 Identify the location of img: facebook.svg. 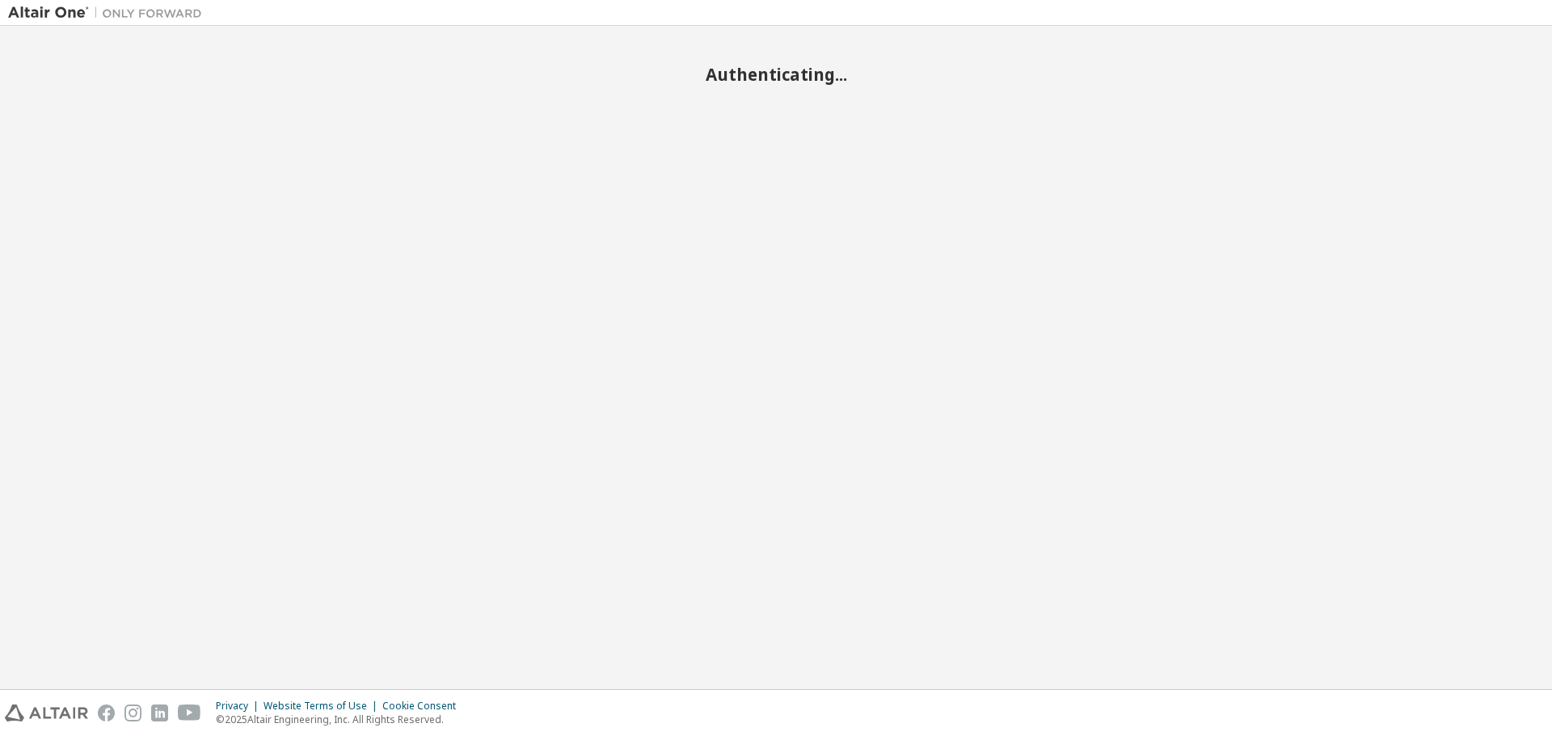
(106, 713).